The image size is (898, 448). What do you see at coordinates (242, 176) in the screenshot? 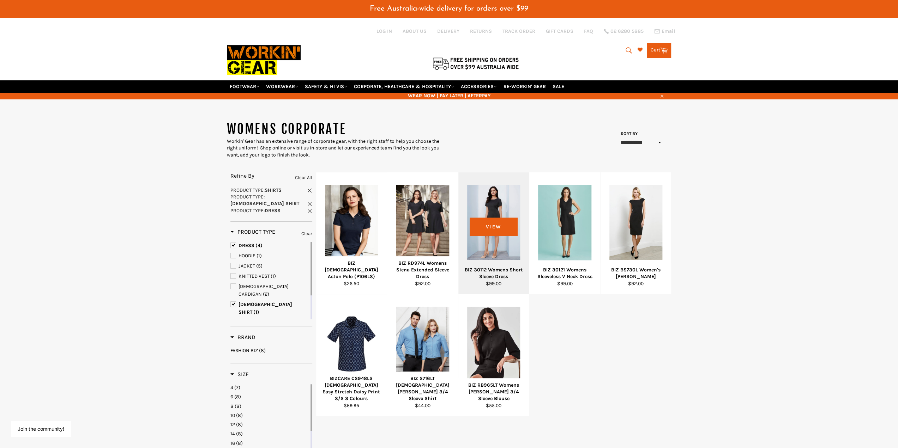
I see `span: Refine By` at bounding box center [242, 176].